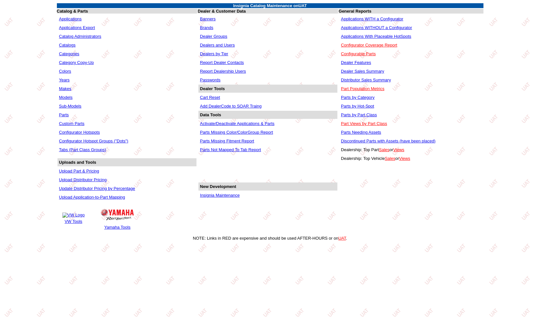 This screenshot has height=322, width=540. What do you see at coordinates (358, 97) in the screenshot?
I see `a: Parts by Category` at bounding box center [358, 97].